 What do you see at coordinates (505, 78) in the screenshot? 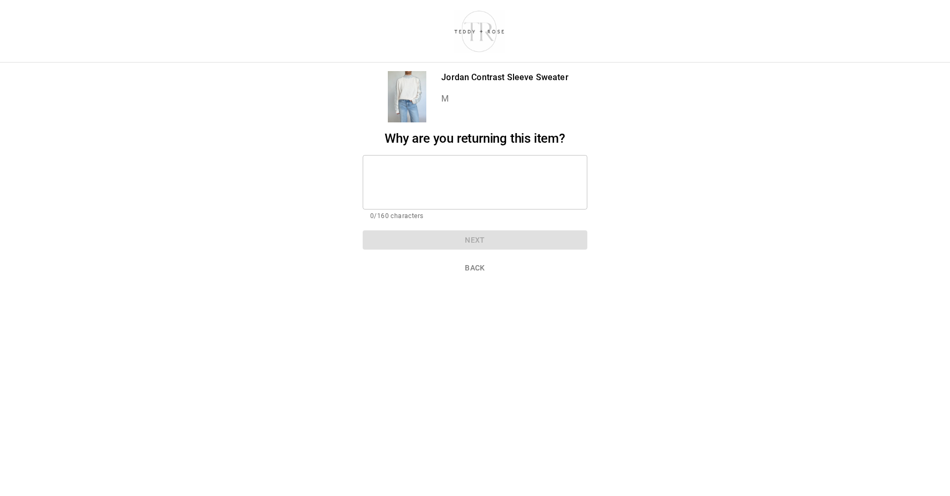
I see `p: Jordan Contrast Sleeve Sweater` at bounding box center [505, 78].